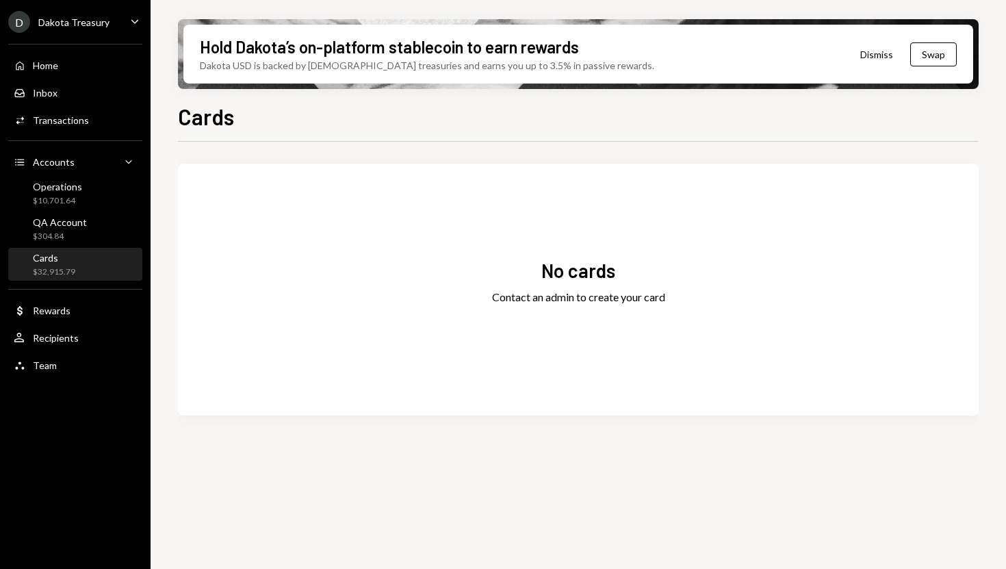 This screenshot has width=1006, height=569. Describe the element at coordinates (57, 186) in the screenshot. I see `div: Operations` at that location.